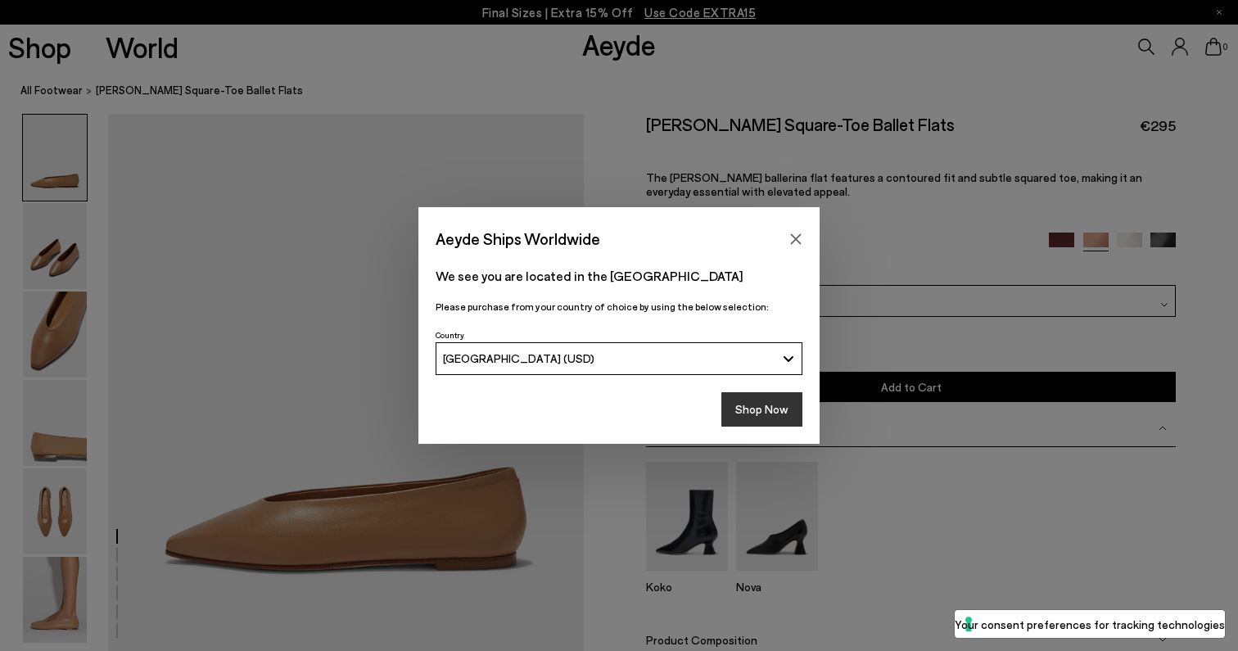 This screenshot has height=651, width=1238. Describe the element at coordinates (619, 306) in the screenshot. I see `p: Please purchase from your country of choice by using the below selection:` at that location.